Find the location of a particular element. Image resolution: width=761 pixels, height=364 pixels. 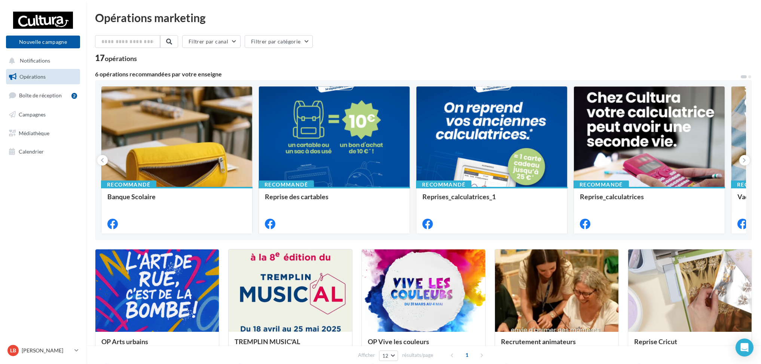

a: Campagnes is located at coordinates (43, 114).